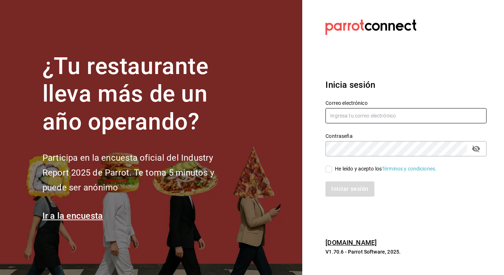 The width and height of the screenshot is (504, 275). What do you see at coordinates (409, 169) in the screenshot?
I see `a: Términos y condiciones.` at bounding box center [409, 169].